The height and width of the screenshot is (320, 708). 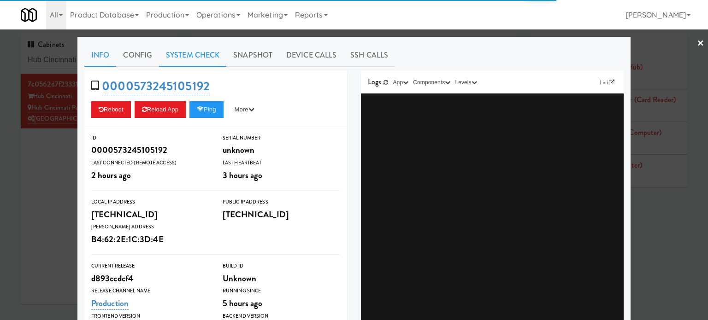 I want to click on a: 0000573245105192, so click(x=156, y=86).